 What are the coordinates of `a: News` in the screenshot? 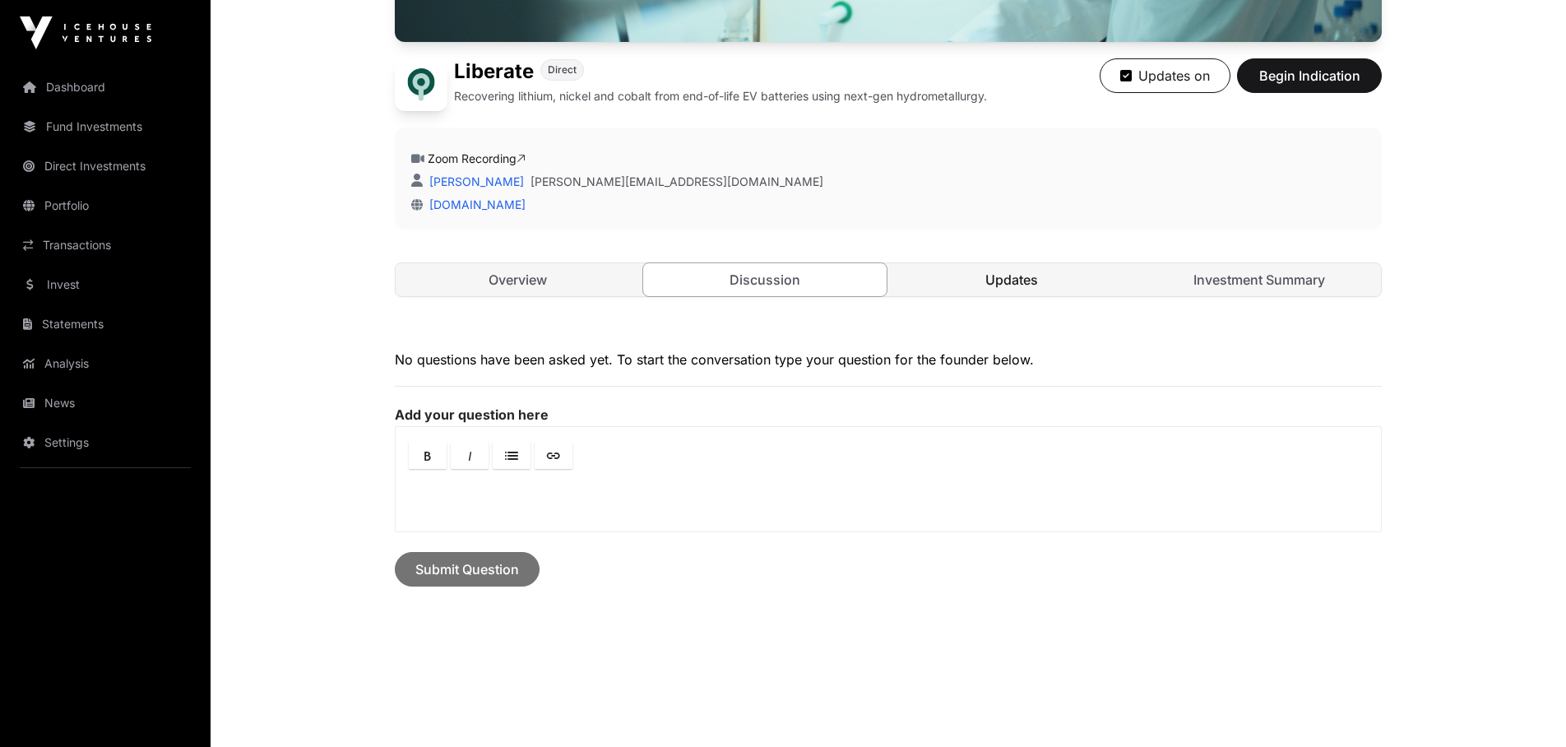 It's located at (105, 403).